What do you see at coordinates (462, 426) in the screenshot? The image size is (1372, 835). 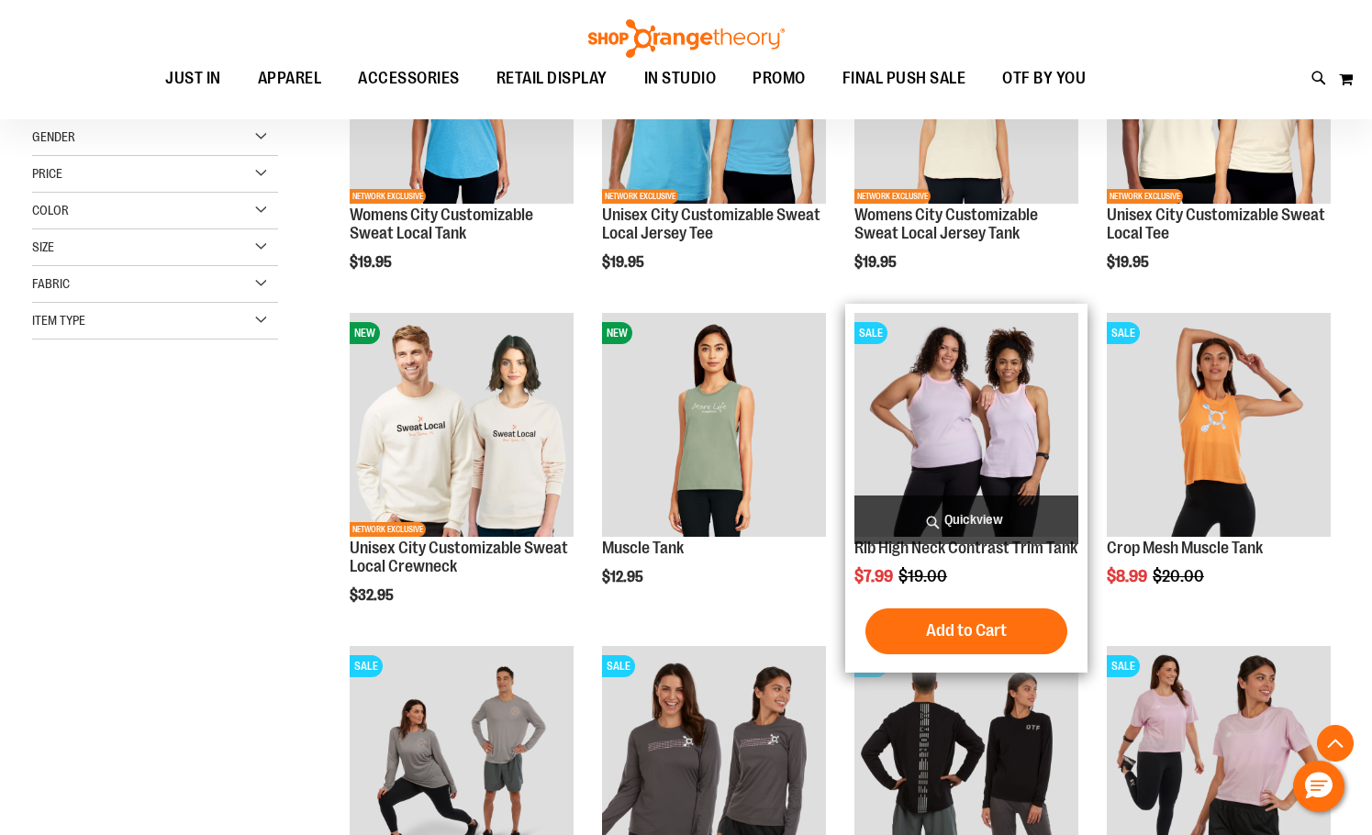 I see `a: Image of Unisex City Customizable NuBlend CrewneckNEWNETWORK EXCLUSIVE` at bounding box center [462, 426].